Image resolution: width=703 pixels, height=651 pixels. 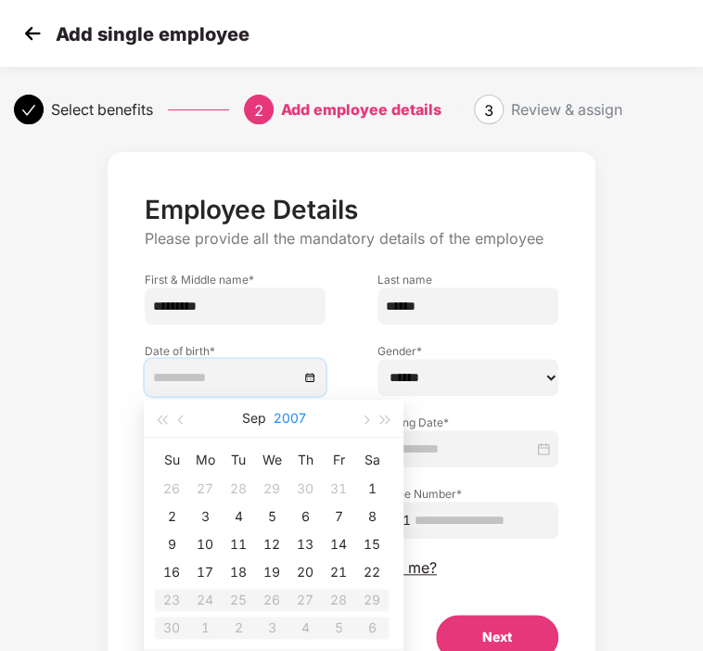 What do you see at coordinates (372, 544) in the screenshot?
I see `td: 2007-09-15` at bounding box center [372, 544].